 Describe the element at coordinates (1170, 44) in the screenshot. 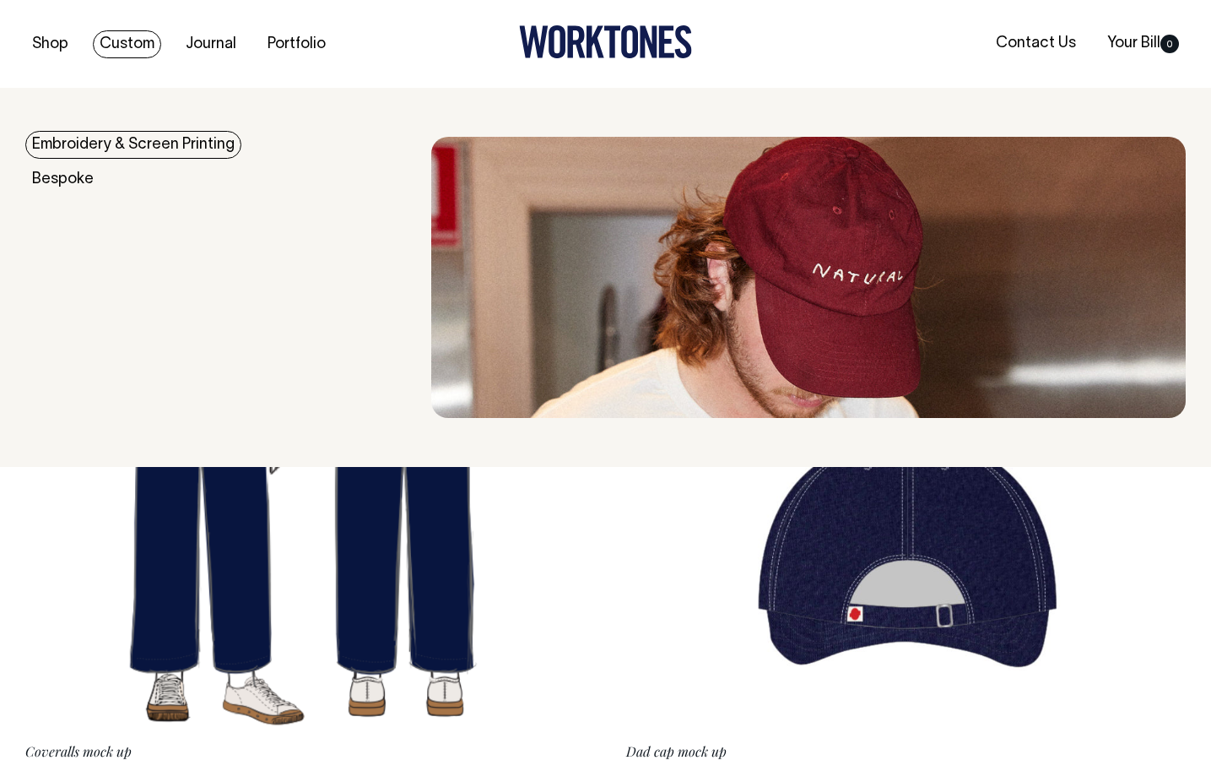

I see `span: 0` at that location.